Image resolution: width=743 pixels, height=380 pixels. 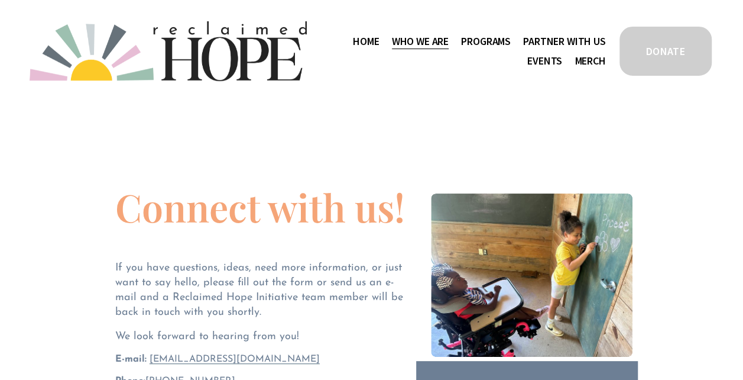 I want to click on span: Partner With Us, so click(x=564, y=41).